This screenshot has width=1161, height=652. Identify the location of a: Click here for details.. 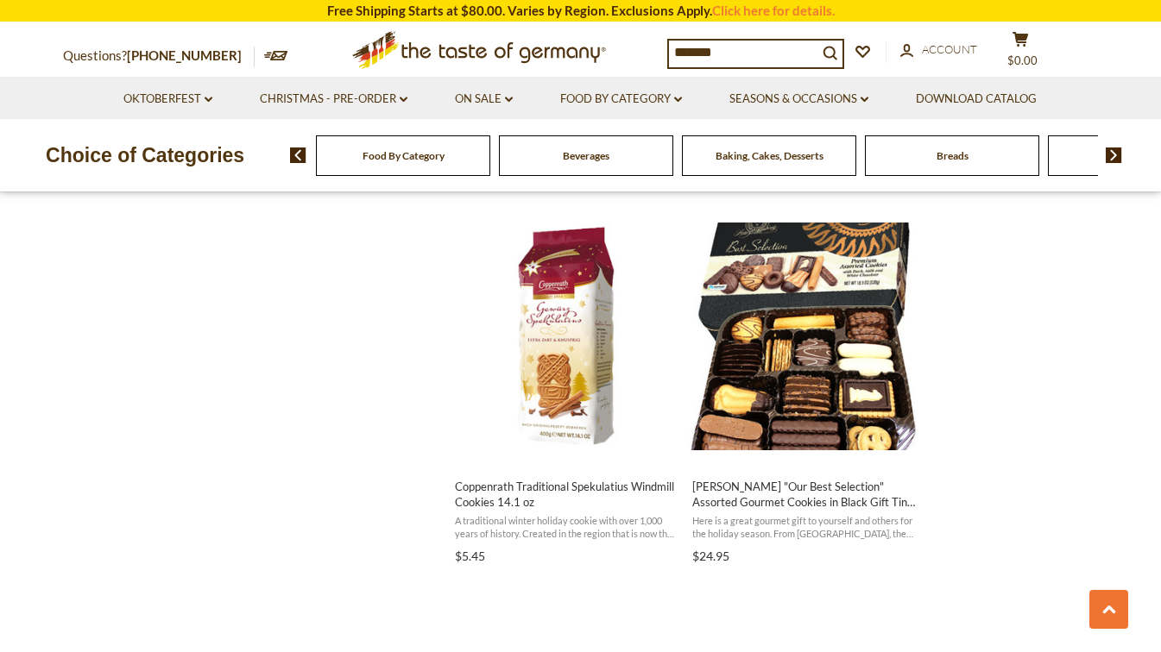
(773, 10).